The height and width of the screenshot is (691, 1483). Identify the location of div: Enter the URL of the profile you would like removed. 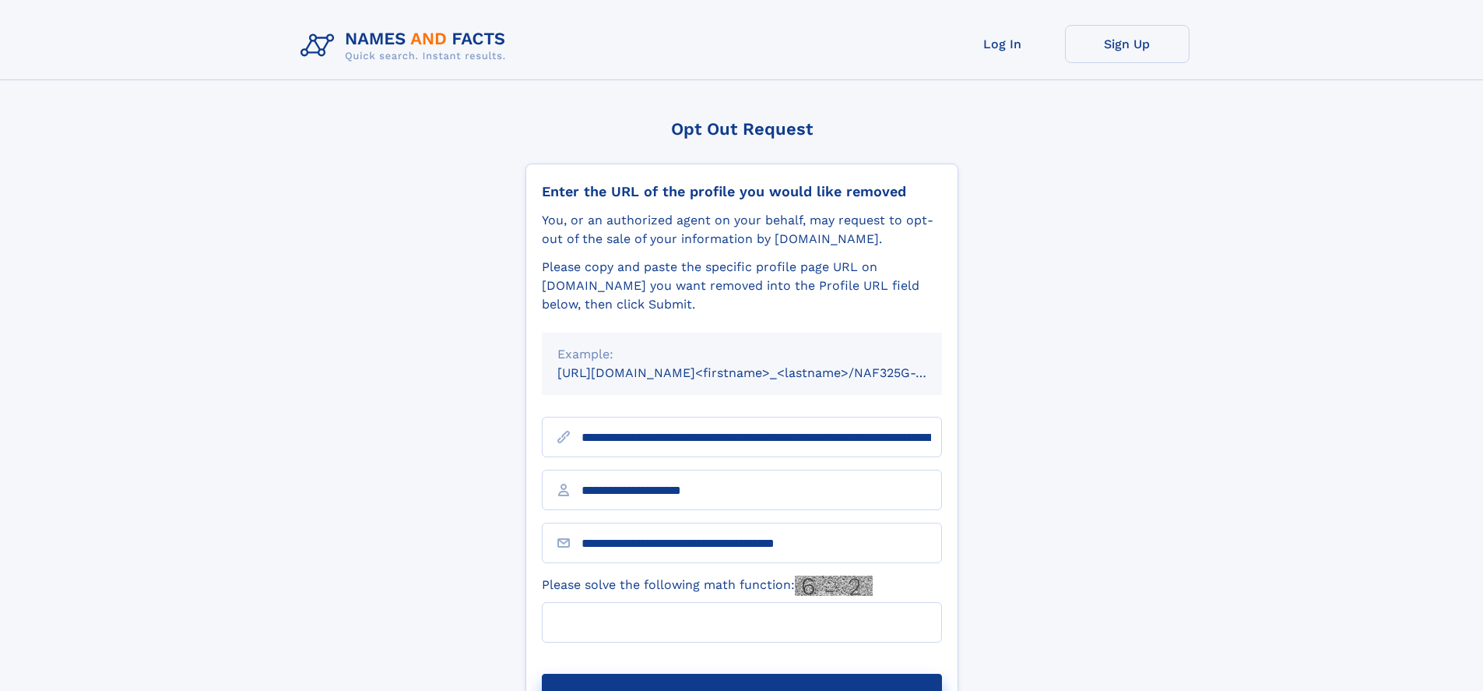
(742, 192).